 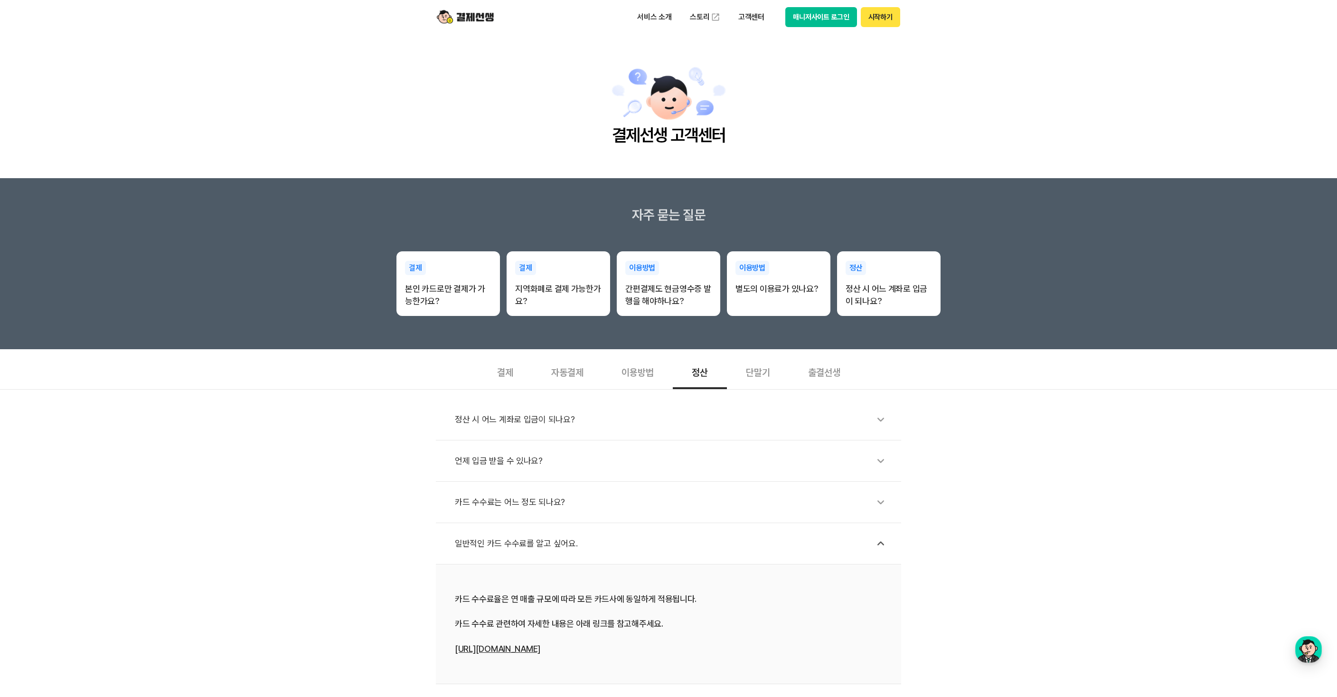 What do you see at coordinates (705, 17) in the screenshot?
I see `a: 스토리` at bounding box center [705, 17].